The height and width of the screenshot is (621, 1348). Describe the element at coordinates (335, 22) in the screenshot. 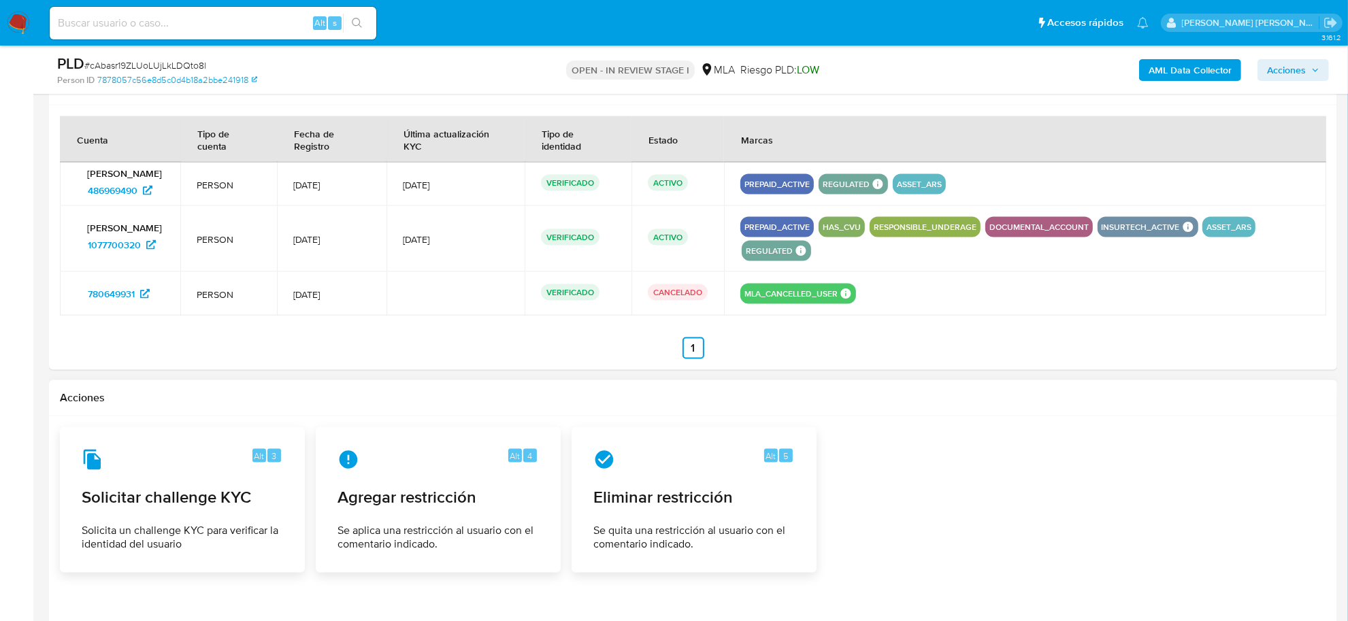

I see `span: s` at that location.